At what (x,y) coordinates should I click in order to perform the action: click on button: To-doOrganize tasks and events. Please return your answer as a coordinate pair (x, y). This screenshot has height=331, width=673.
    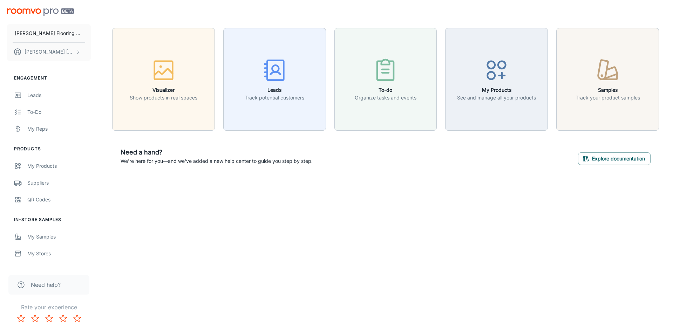
    Looking at the image, I should click on (386, 79).